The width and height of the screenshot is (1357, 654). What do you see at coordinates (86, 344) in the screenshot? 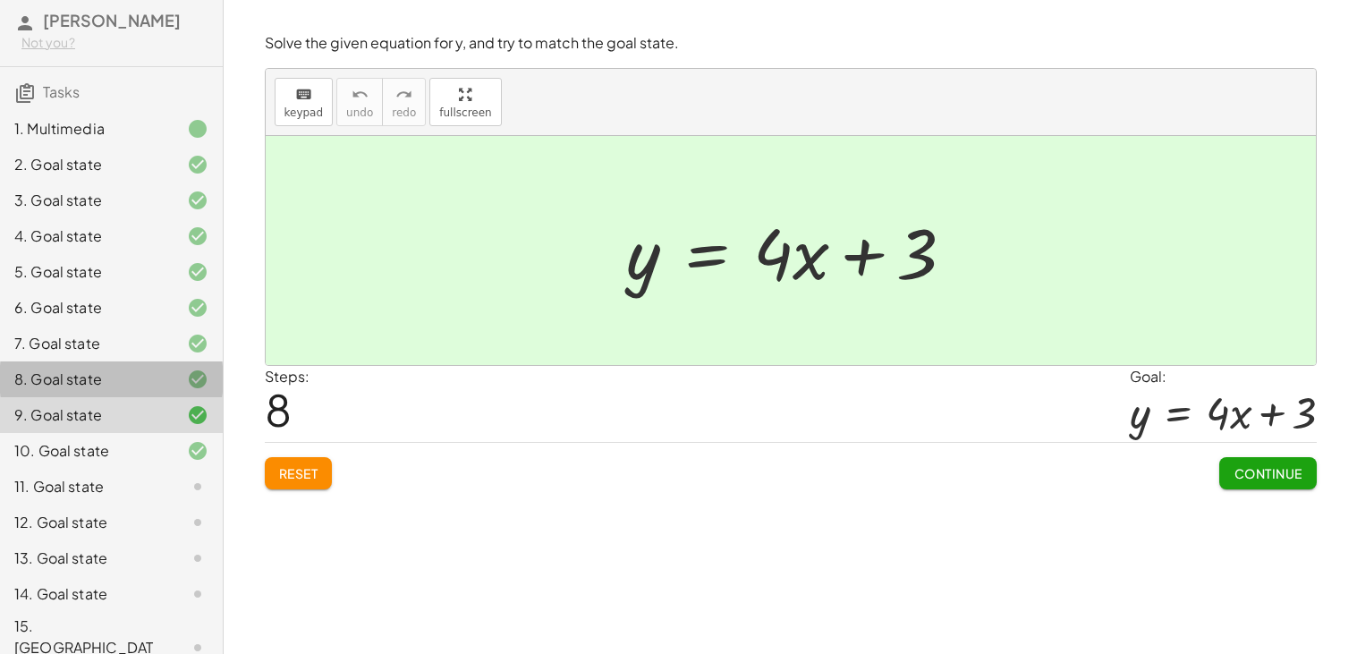
I see `div: 7. Goal state` at bounding box center [86, 344].